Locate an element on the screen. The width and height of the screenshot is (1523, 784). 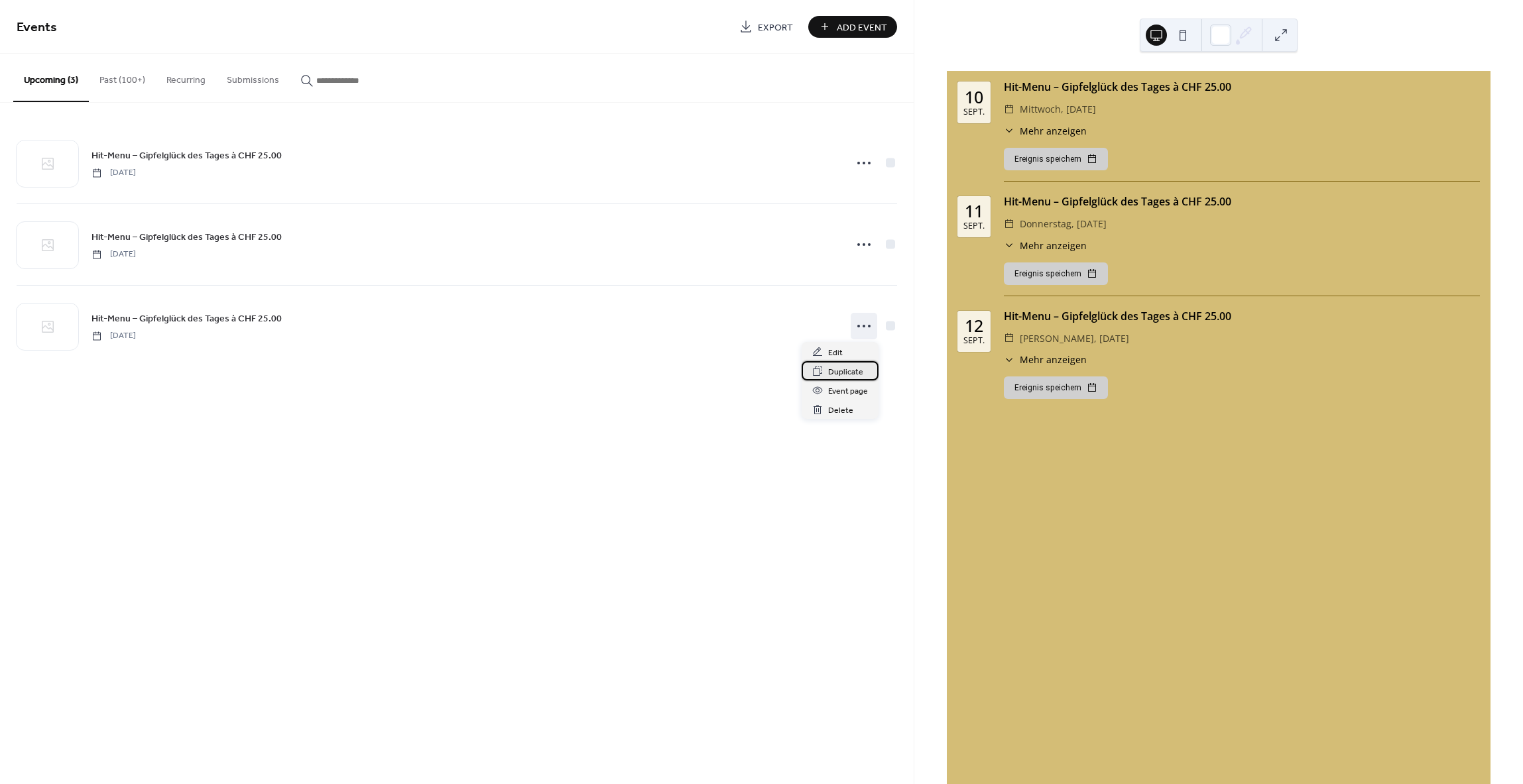
span: Add Event is located at coordinates (862, 27).